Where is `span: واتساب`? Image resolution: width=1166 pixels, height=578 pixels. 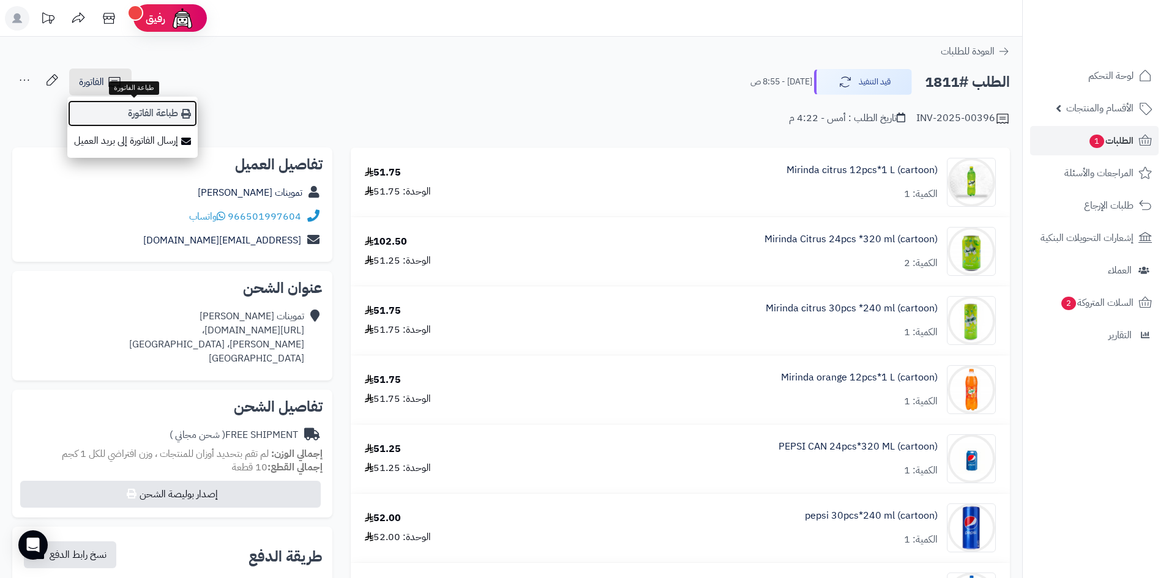
span: واتساب is located at coordinates (207, 217).